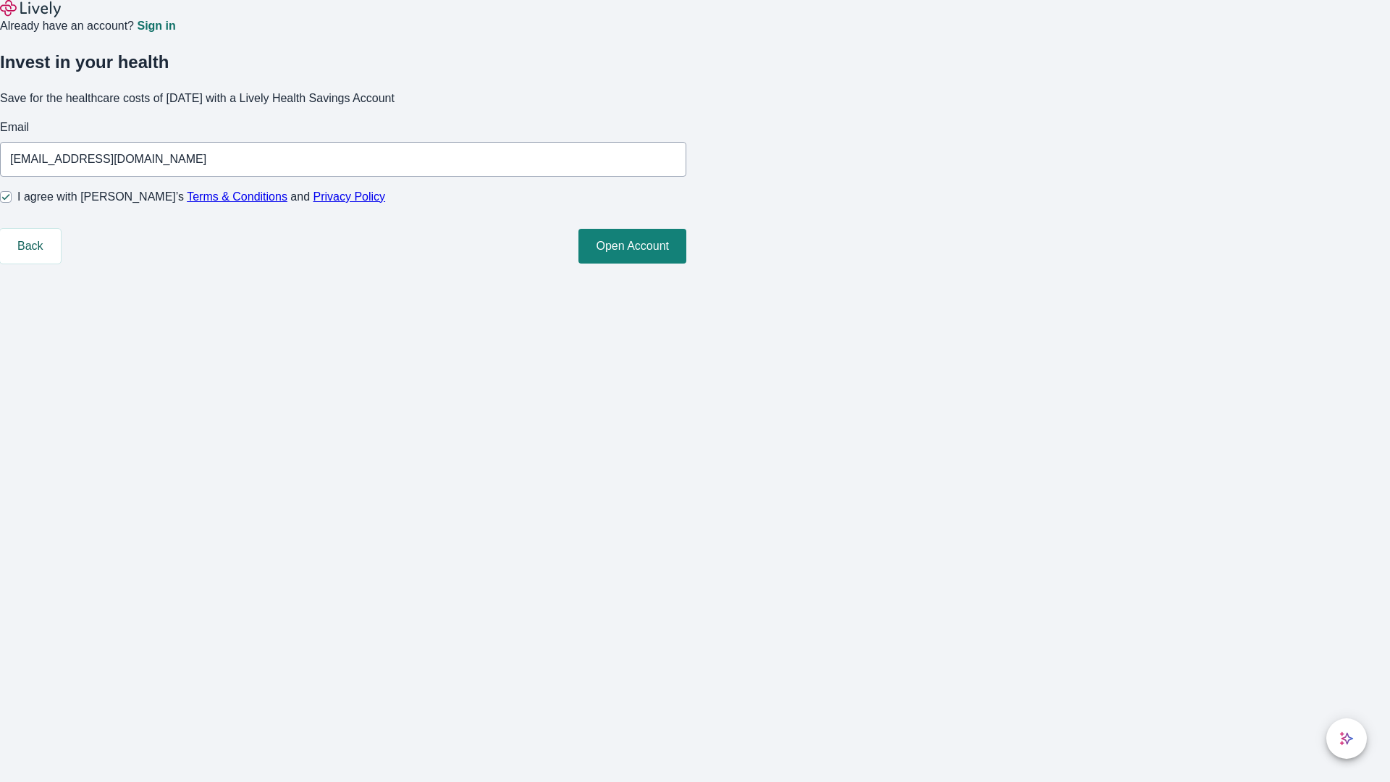  Describe the element at coordinates (156, 26) in the screenshot. I see `div: Sign in` at that location.